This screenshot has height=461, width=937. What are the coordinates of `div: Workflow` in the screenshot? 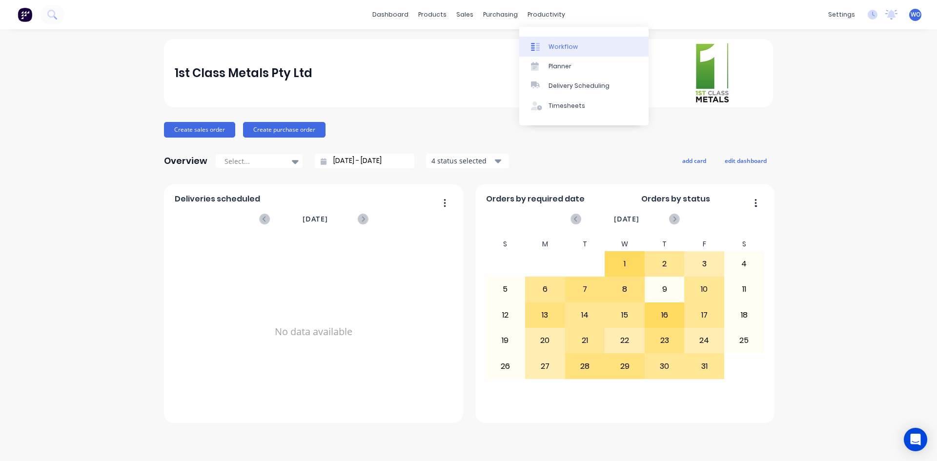 It's located at (563, 47).